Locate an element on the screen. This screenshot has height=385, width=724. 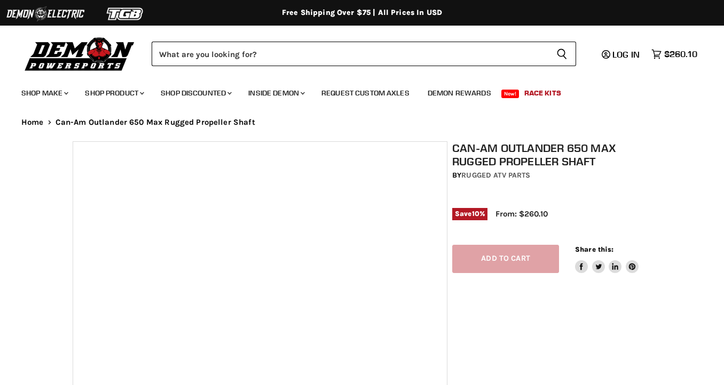
h1: Can-Am Outlander 650 Max Rugged Propeller Shaft is located at coordinates (554, 155).